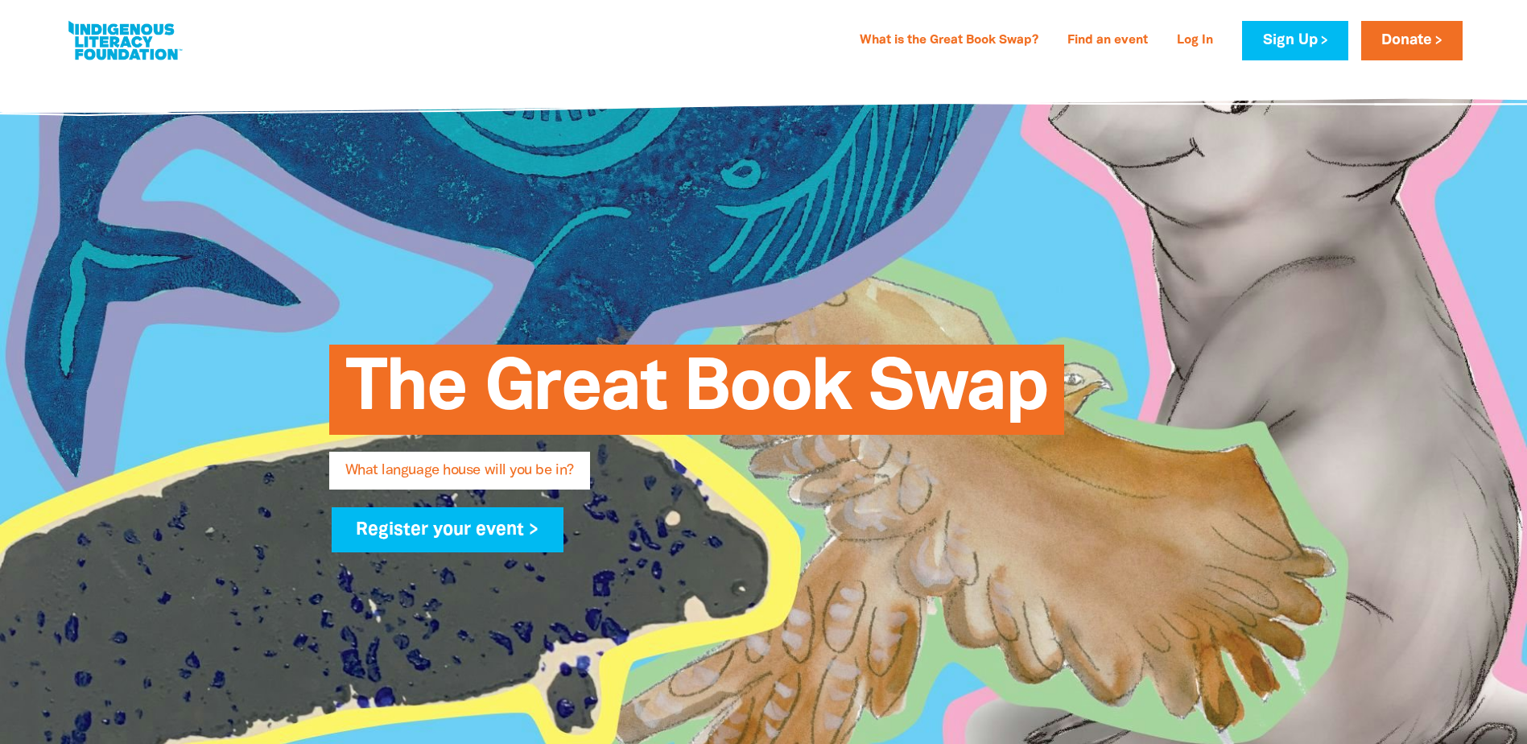  What do you see at coordinates (448, 530) in the screenshot?
I see `a: Register your event >` at bounding box center [448, 530].